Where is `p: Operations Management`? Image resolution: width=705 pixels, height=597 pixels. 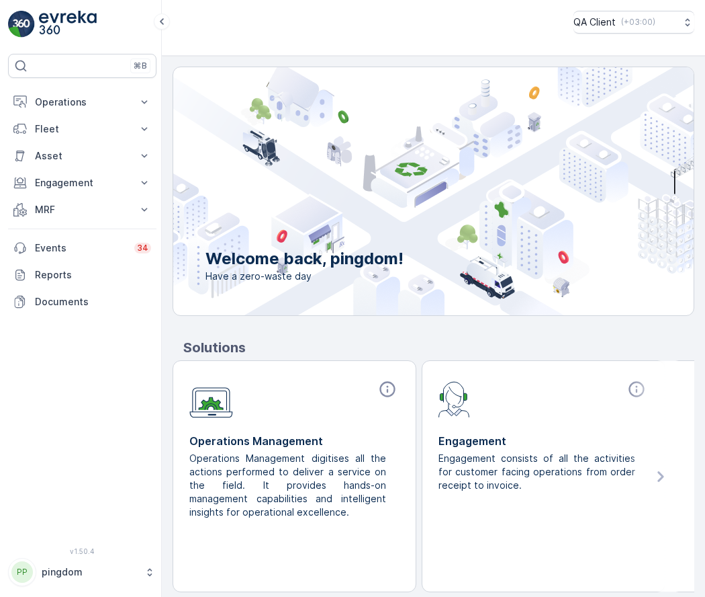 p: Operations Management is located at coordinates (294, 441).